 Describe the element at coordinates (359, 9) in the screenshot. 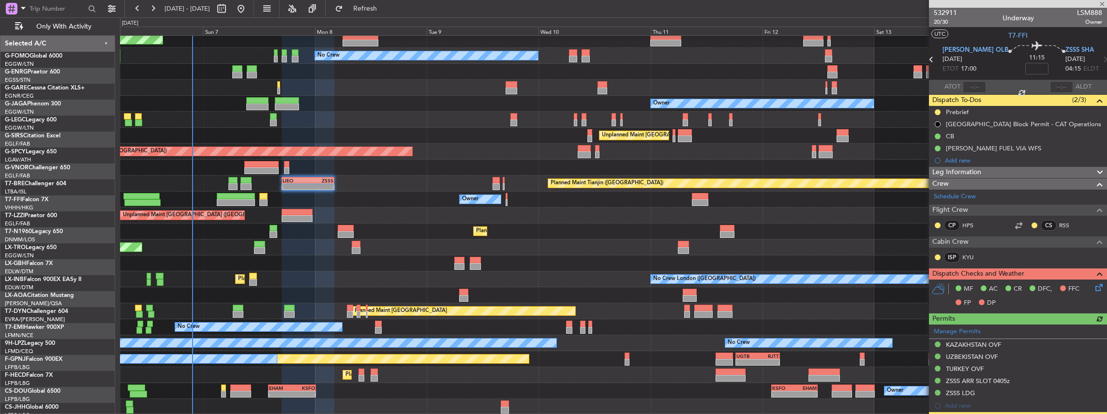

I see `button: Refresh` at that location.